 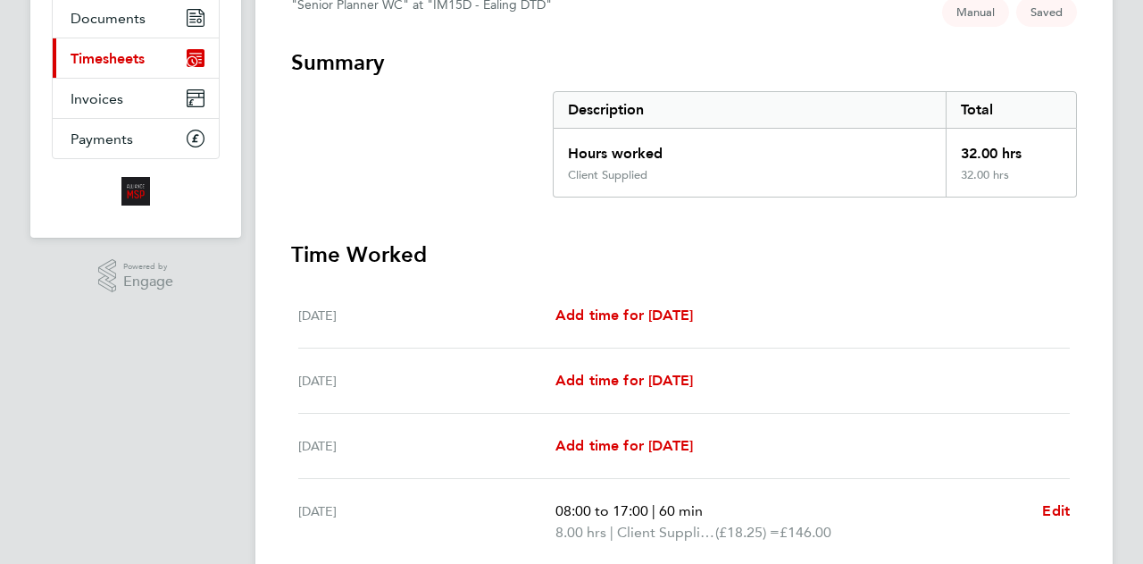 What do you see at coordinates (602, 510) in the screenshot?
I see `span: 08:00 to 17:00` at bounding box center [602, 510].